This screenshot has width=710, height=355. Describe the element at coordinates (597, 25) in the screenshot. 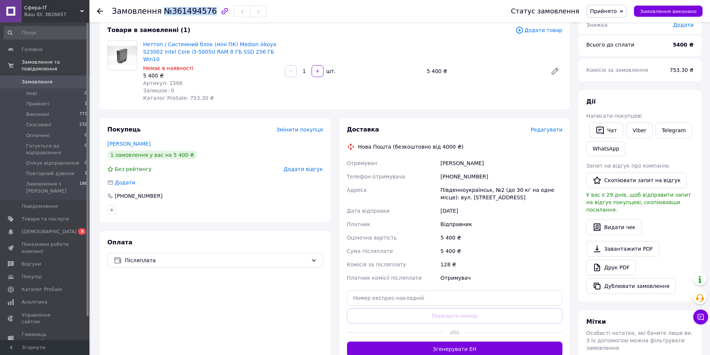

I see `span: Знижка` at that location.